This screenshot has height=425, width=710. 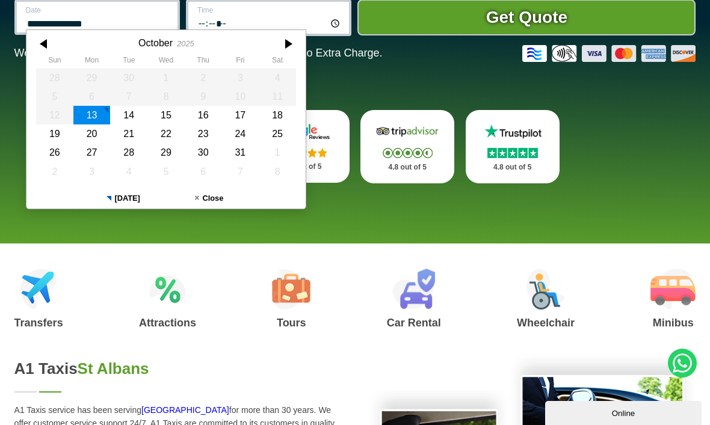 What do you see at coordinates (313, 53) in the screenshot?
I see `span: The Car at No Extra Charge.` at bounding box center [313, 53].